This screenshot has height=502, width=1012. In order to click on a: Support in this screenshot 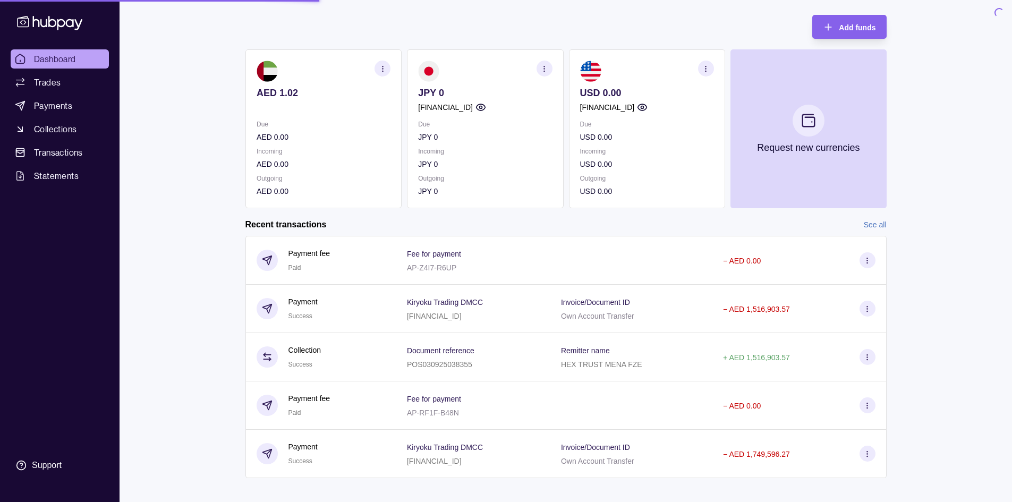, I will do `click(60, 466)`.